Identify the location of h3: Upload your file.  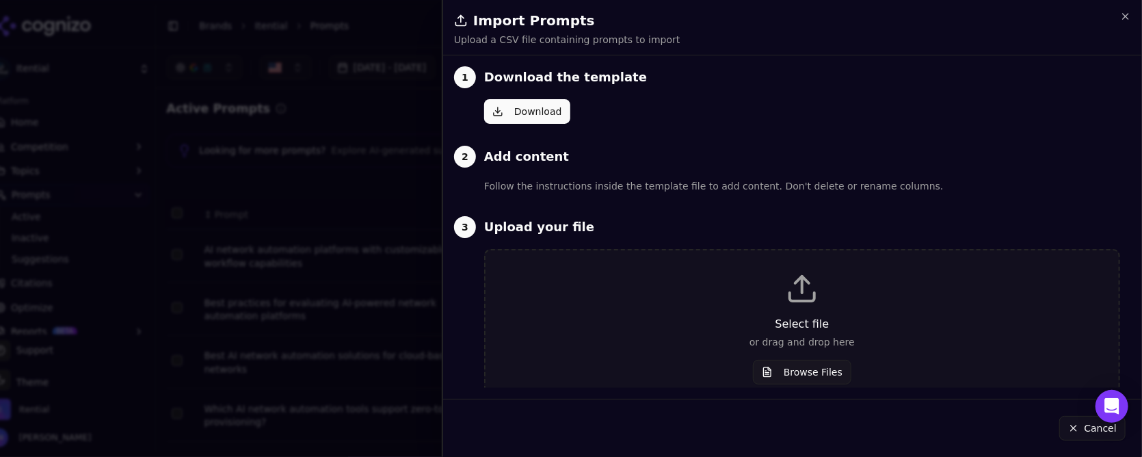
(539, 227).